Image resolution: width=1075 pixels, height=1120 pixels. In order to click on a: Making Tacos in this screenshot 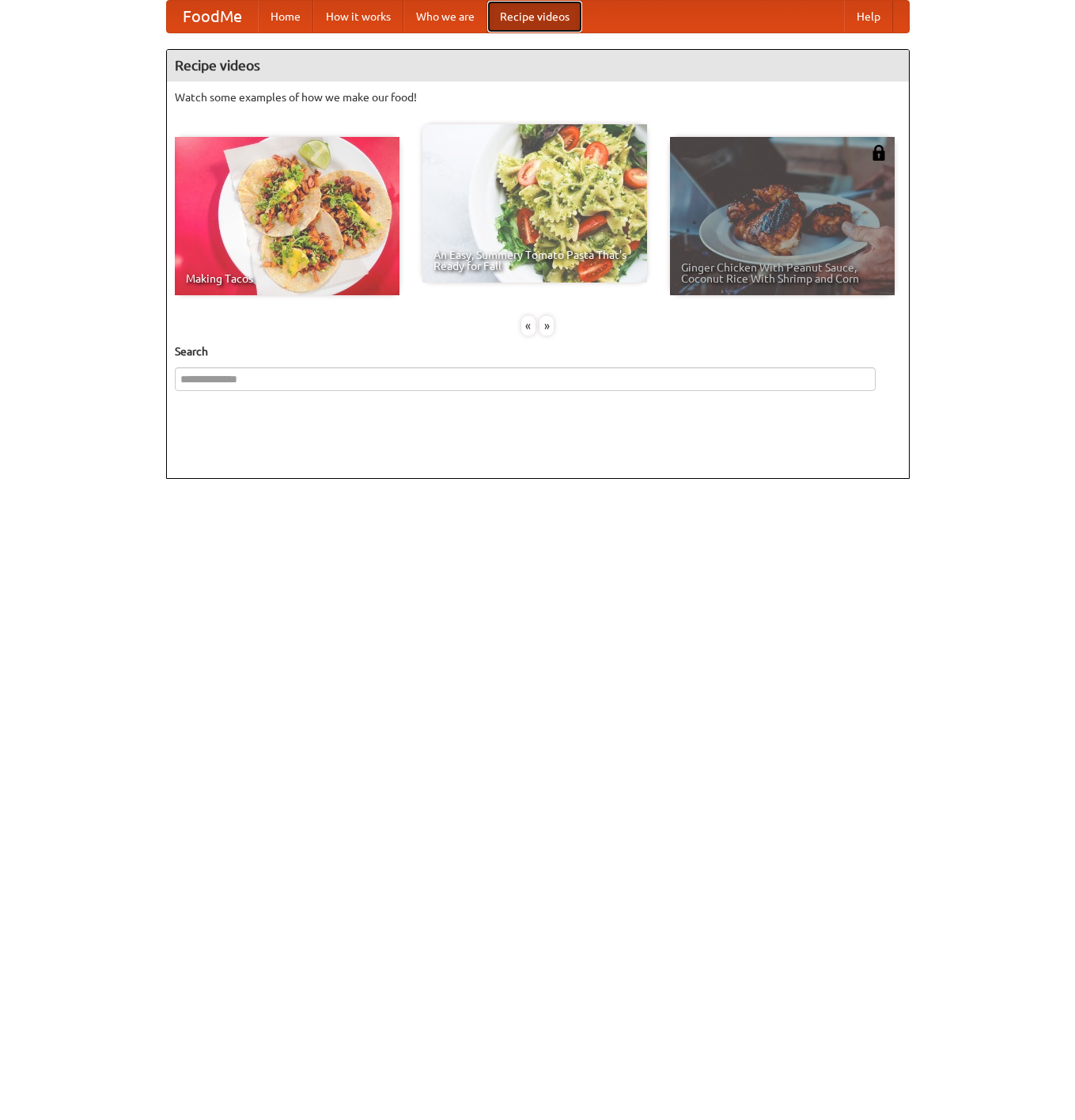, I will do `click(287, 216)`.